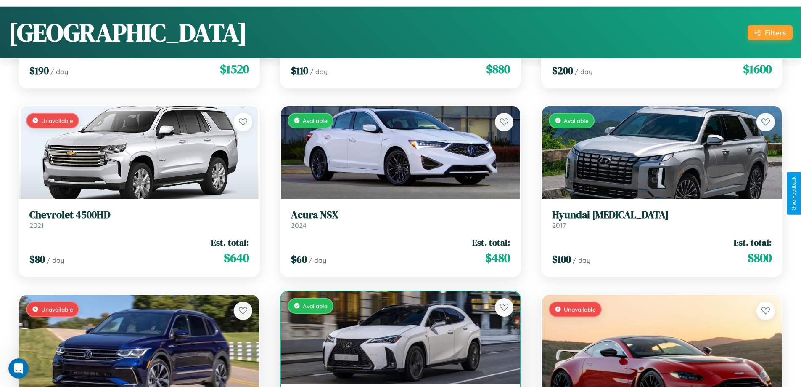 Image resolution: width=801 pixels, height=387 pixels. What do you see at coordinates (498, 257) in the screenshot?
I see `span: $ 480` at bounding box center [498, 257].